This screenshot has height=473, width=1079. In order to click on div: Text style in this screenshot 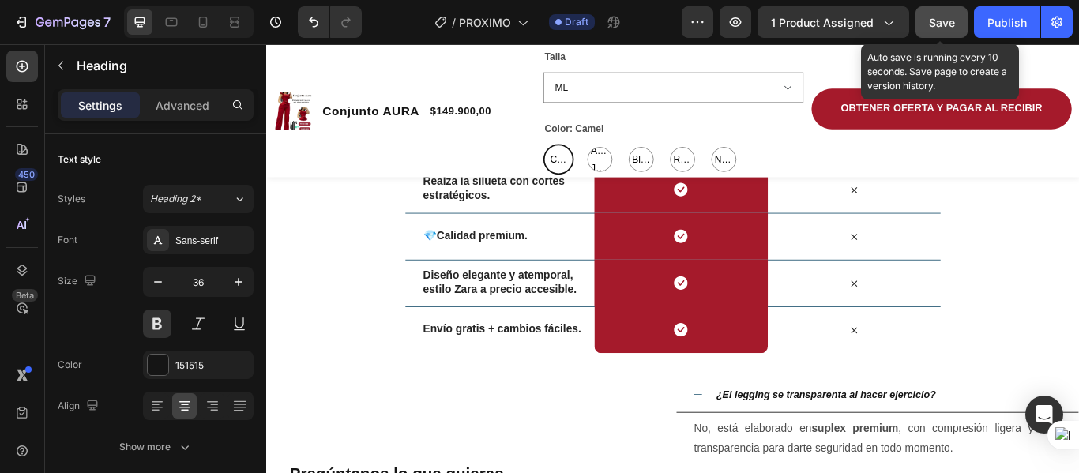, I will do `click(79, 160)`.